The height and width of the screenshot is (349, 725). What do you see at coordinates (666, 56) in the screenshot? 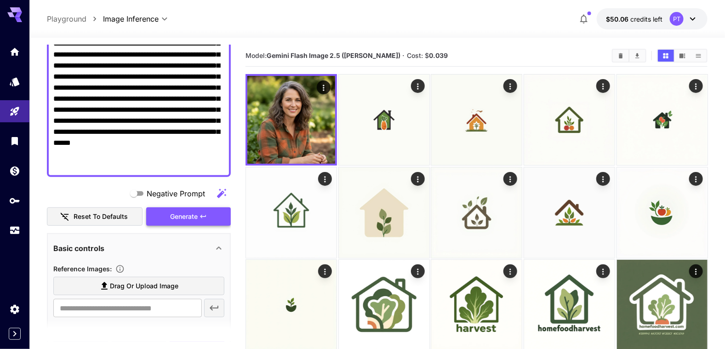
I see `button: Show media in grid view` at bounding box center [666, 56].